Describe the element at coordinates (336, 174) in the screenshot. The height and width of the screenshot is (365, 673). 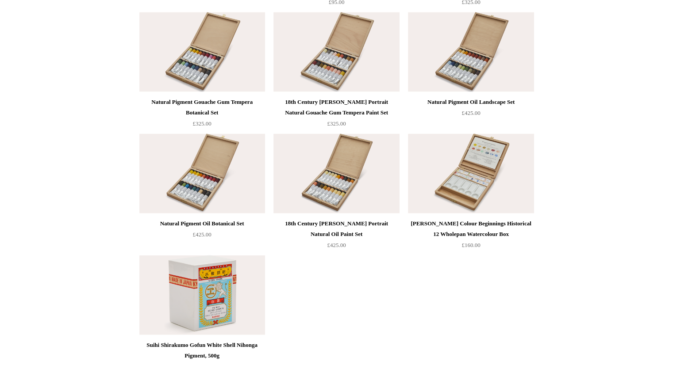
I see `img: 18th Century George Romney Portrait Natural Oil Paint Set` at that location.